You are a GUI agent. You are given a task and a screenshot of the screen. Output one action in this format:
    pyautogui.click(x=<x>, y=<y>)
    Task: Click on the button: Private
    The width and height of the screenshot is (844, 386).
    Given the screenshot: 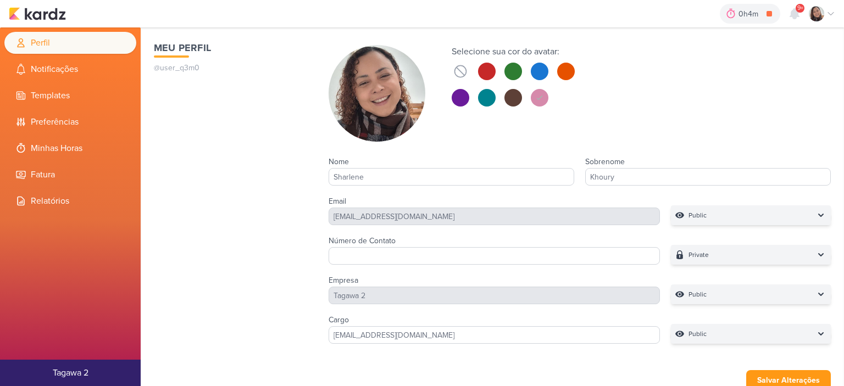 What is the action you would take?
    pyautogui.click(x=750, y=255)
    